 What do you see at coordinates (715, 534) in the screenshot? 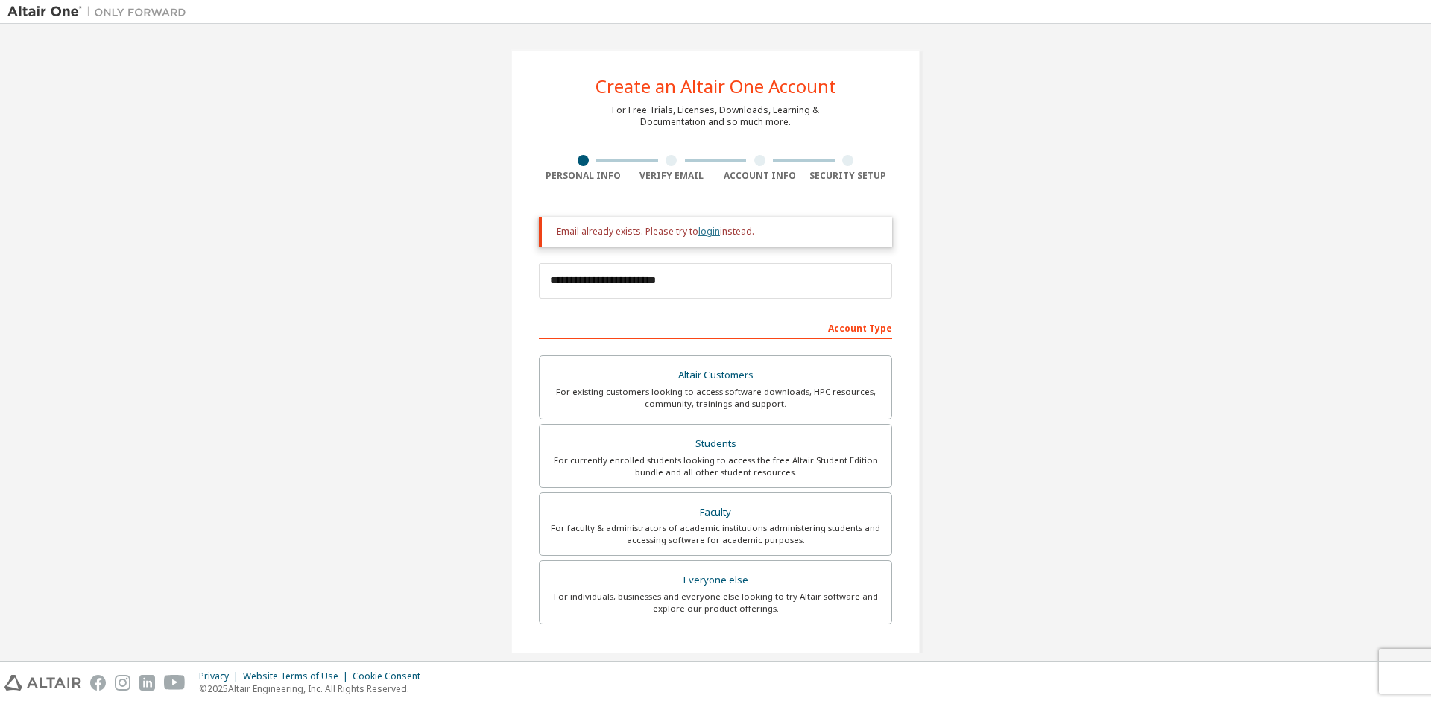
I see `div: For faculty & administrators of academic institutions administering students and accessing softwa...` at bounding box center [715, 534].